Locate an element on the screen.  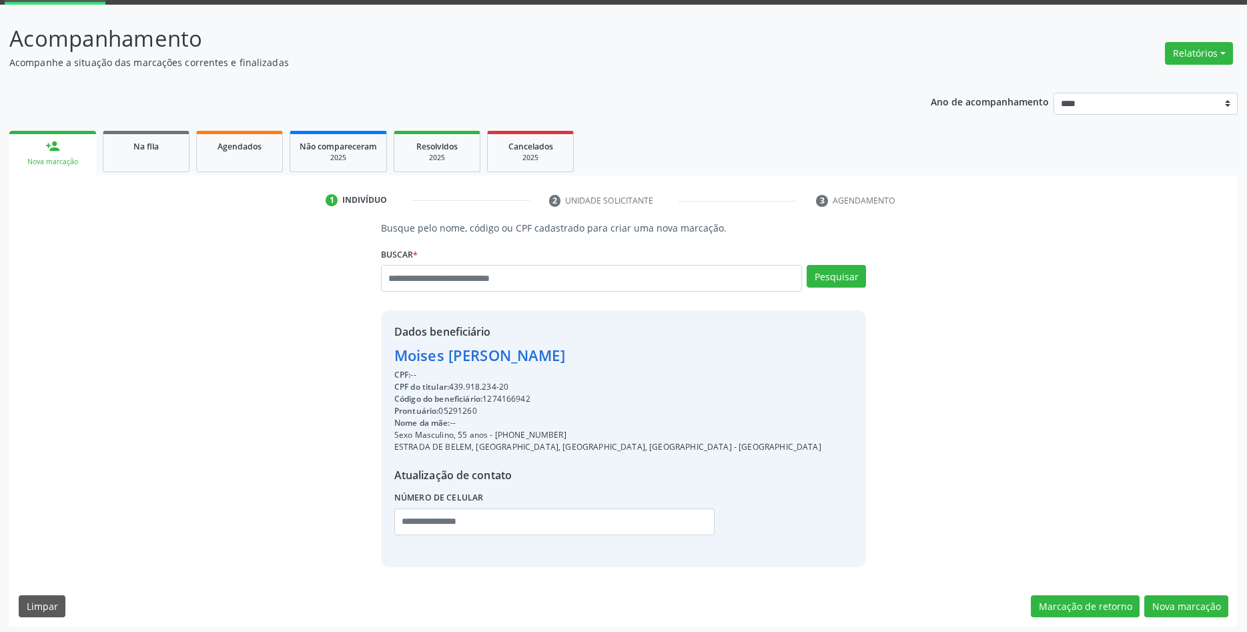
div: Dados beneficiário is located at coordinates (608, 332).